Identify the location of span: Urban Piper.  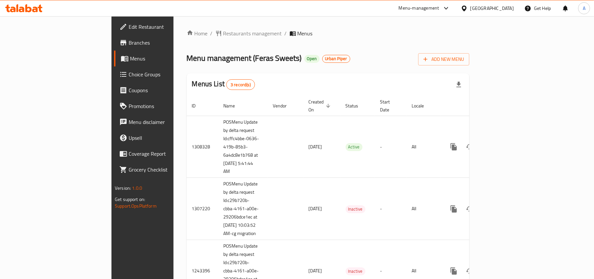
(336, 58).